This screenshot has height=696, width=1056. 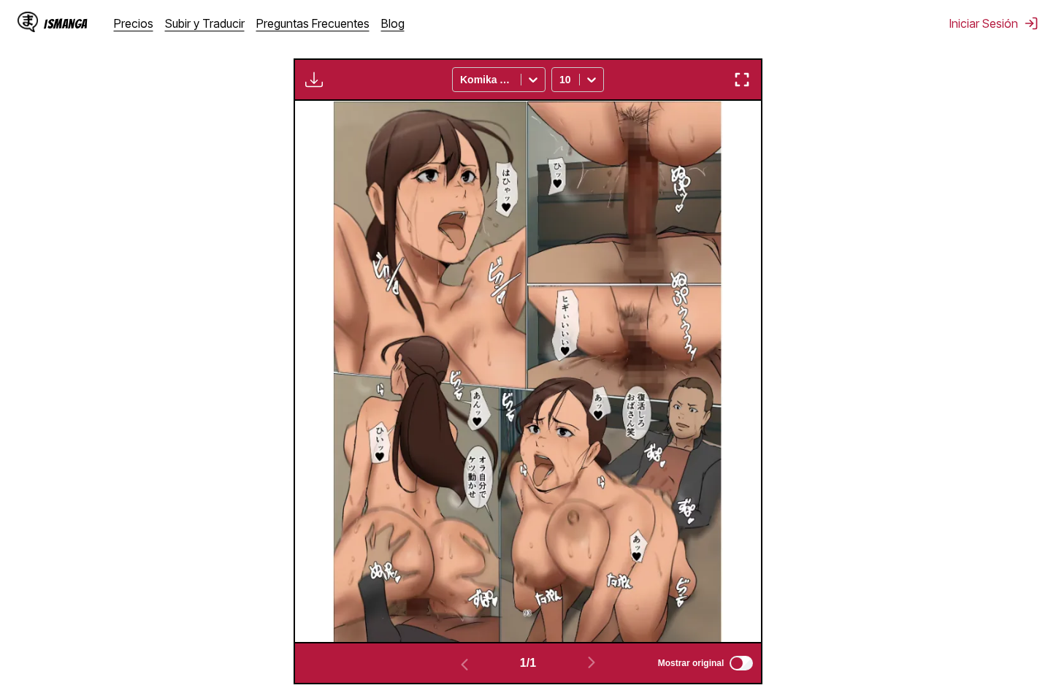 What do you see at coordinates (313, 23) in the screenshot?
I see `a: Preguntas Frecuentes` at bounding box center [313, 23].